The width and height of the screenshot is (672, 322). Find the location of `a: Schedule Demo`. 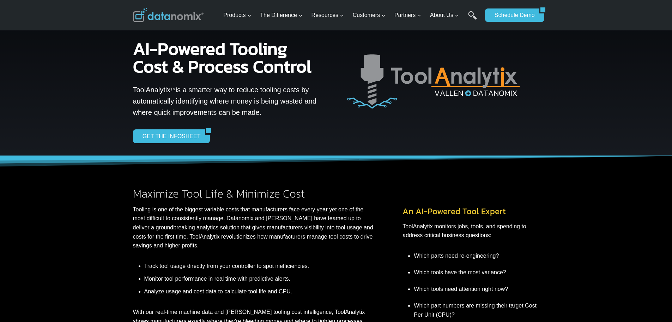

a: Schedule Demo is located at coordinates (513, 15).